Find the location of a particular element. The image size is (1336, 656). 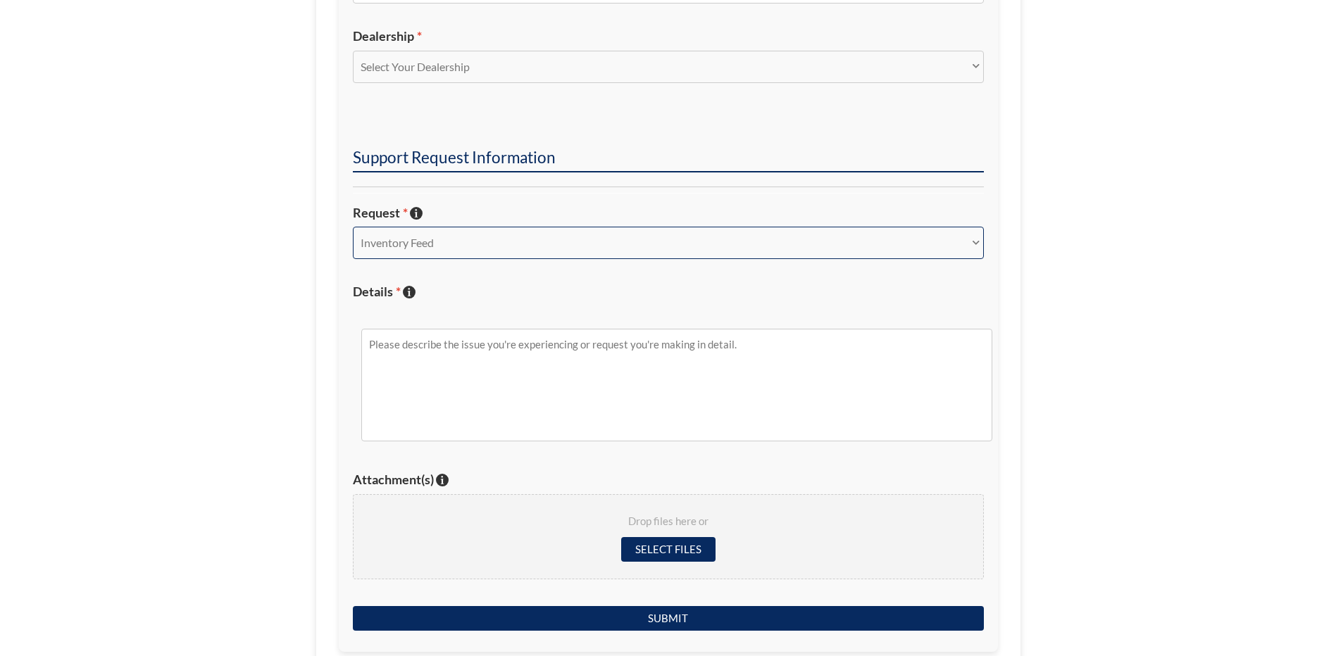

input: Select files is located at coordinates (668, 549).